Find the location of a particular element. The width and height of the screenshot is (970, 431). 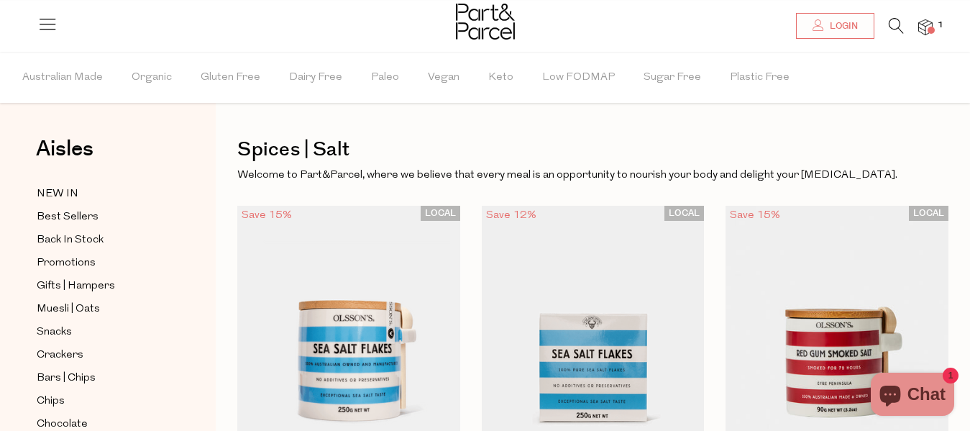

a: Crackers is located at coordinates (102, 354).